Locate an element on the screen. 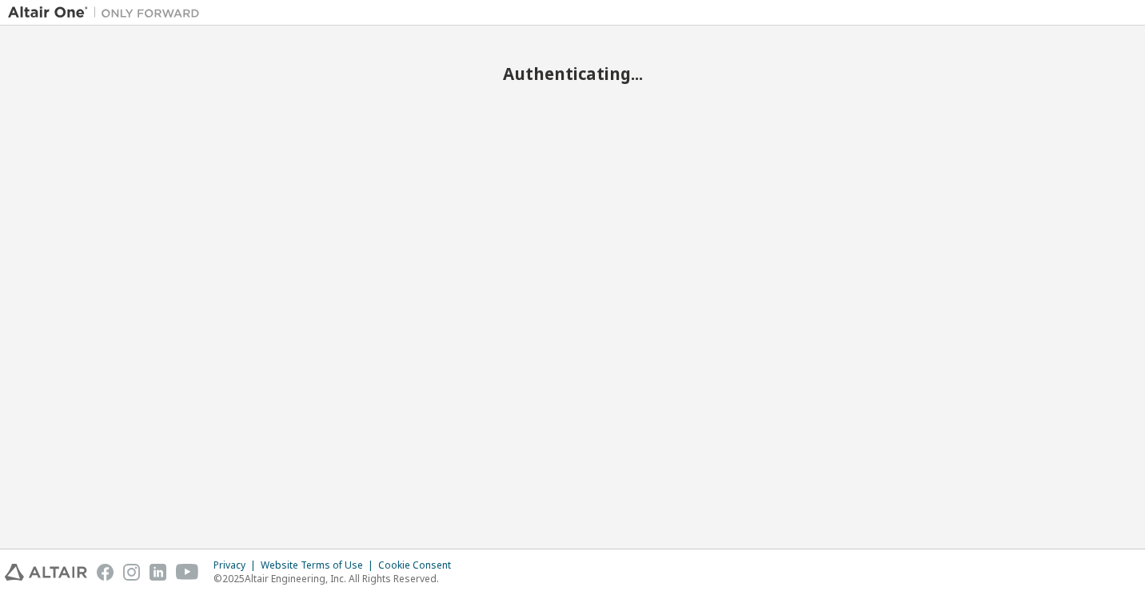 The height and width of the screenshot is (595, 1145). div: Privacy is located at coordinates (237, 565).